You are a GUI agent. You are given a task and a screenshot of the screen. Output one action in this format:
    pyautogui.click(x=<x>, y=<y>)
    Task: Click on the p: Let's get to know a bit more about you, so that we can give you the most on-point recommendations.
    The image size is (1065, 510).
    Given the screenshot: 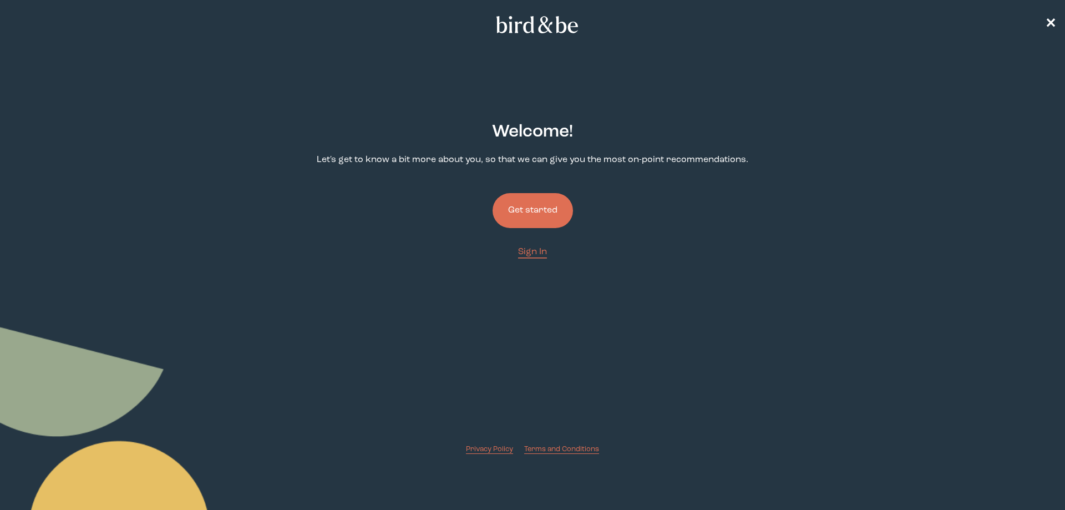 What is the action you would take?
    pyautogui.click(x=532, y=160)
    